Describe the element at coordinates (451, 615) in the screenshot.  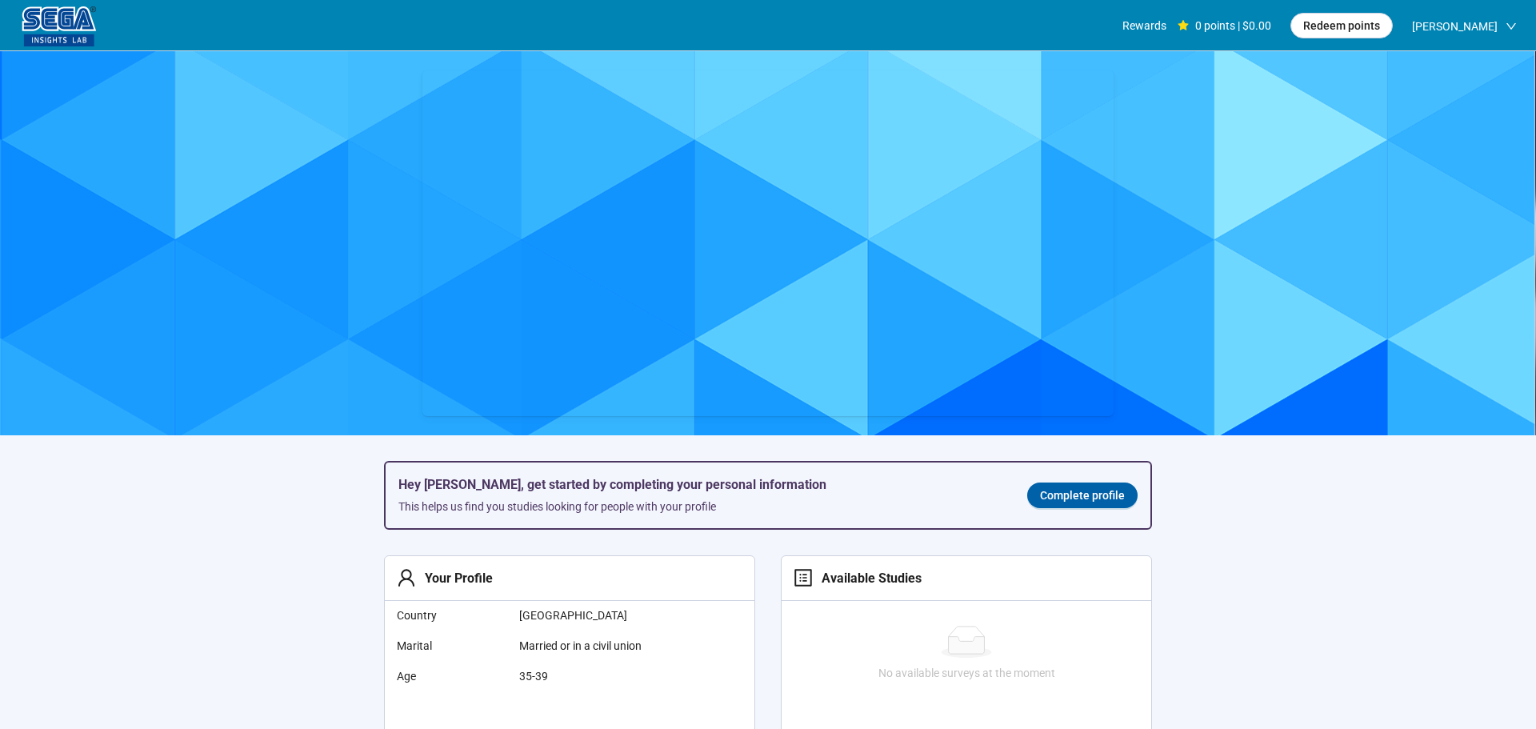
I see `span: Country` at that location.